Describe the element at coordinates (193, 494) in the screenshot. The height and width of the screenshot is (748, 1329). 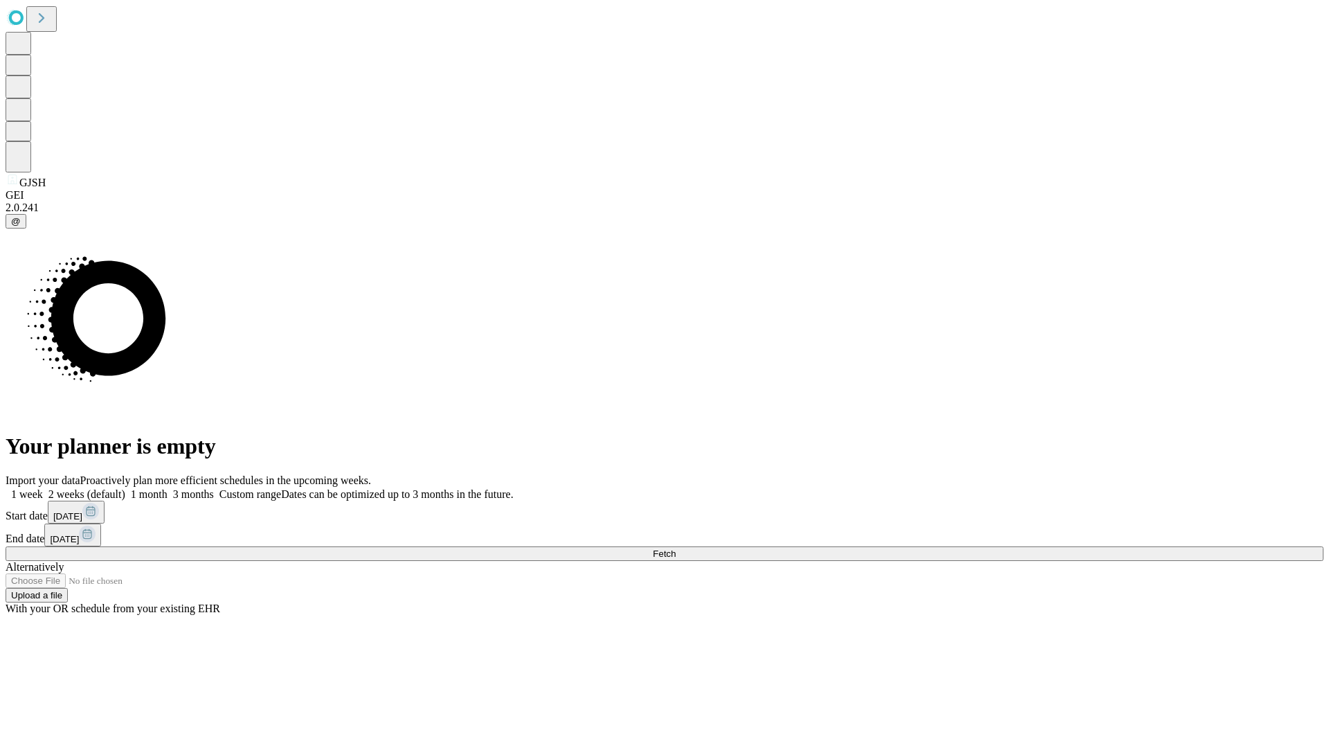
I see `span: 3 months` at that location.